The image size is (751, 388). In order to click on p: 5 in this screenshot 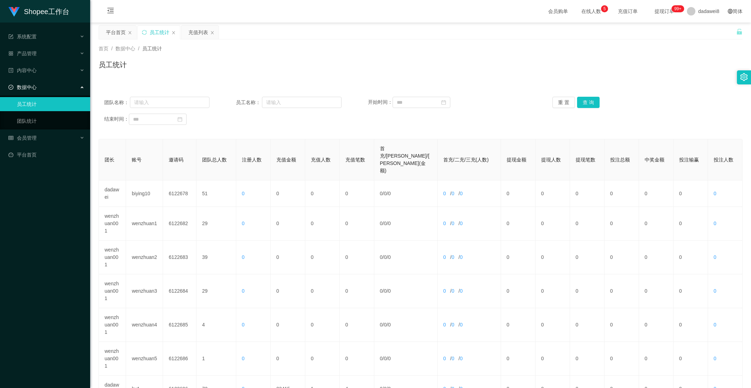, I will do `click(604, 9)`.